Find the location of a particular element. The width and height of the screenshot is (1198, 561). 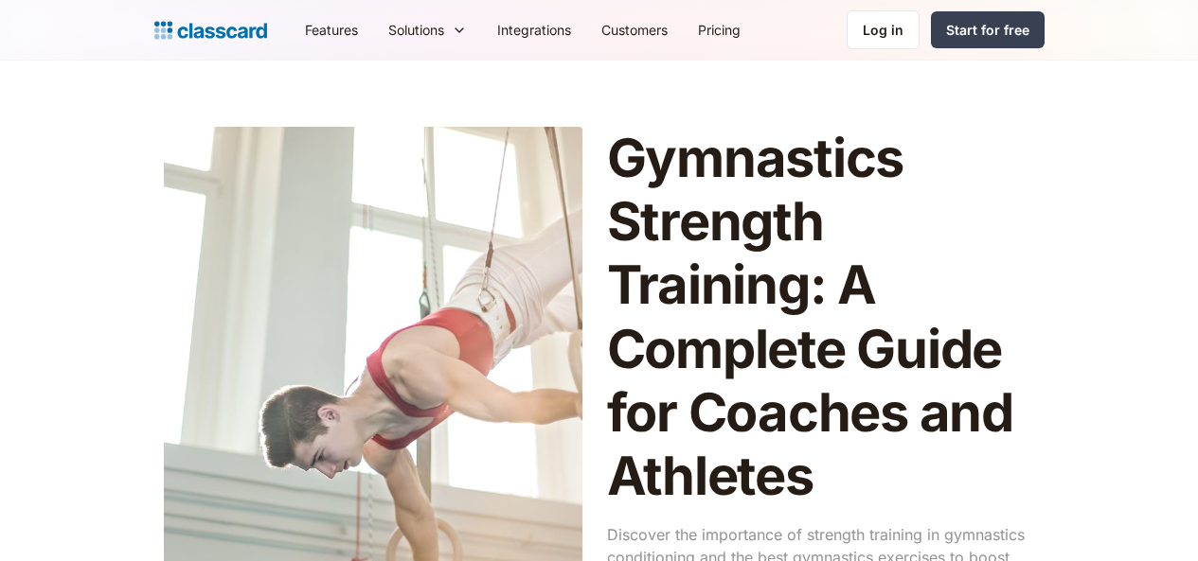

a: home is located at coordinates (210, 30).